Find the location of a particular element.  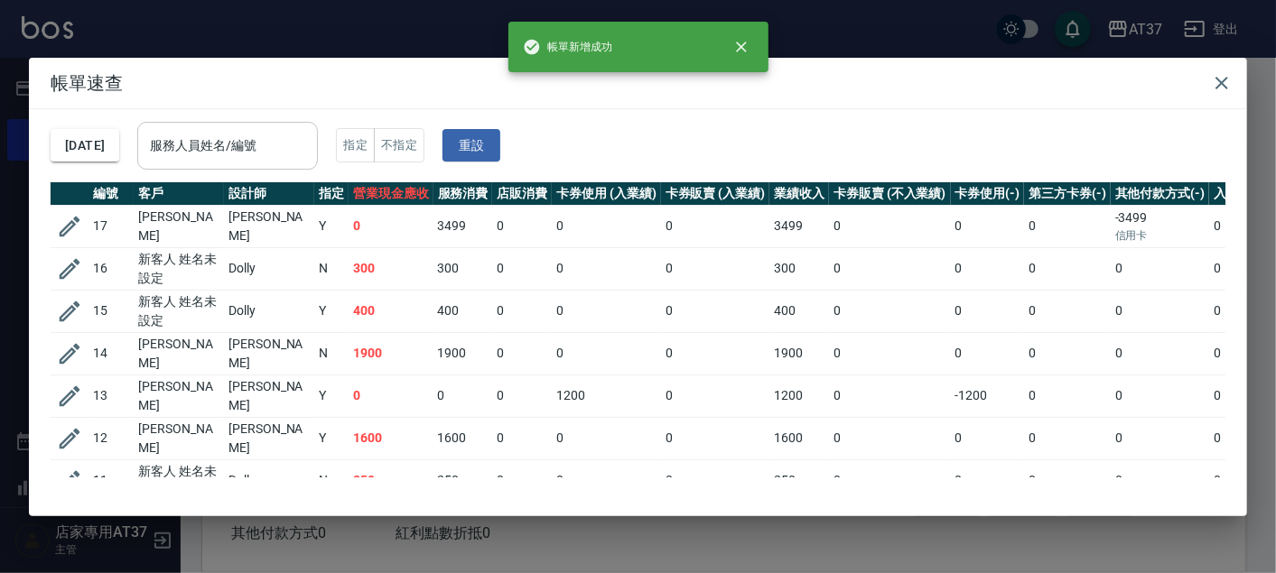

th: 卡券使用 (入業績) is located at coordinates (606, 194).